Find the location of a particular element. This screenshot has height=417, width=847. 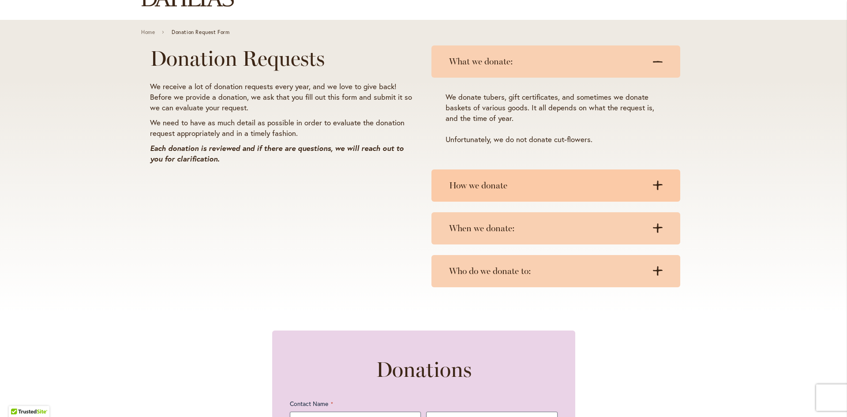

h3: When we donate: is located at coordinates (547, 228).